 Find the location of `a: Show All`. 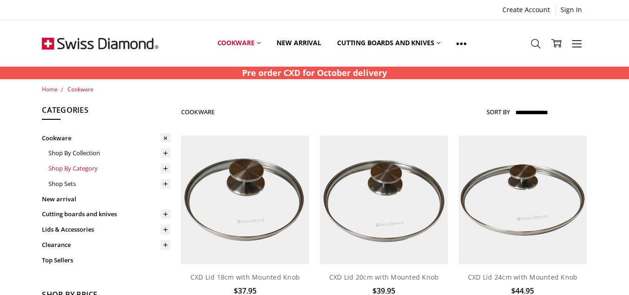

a: Show All is located at coordinates (461, 43).